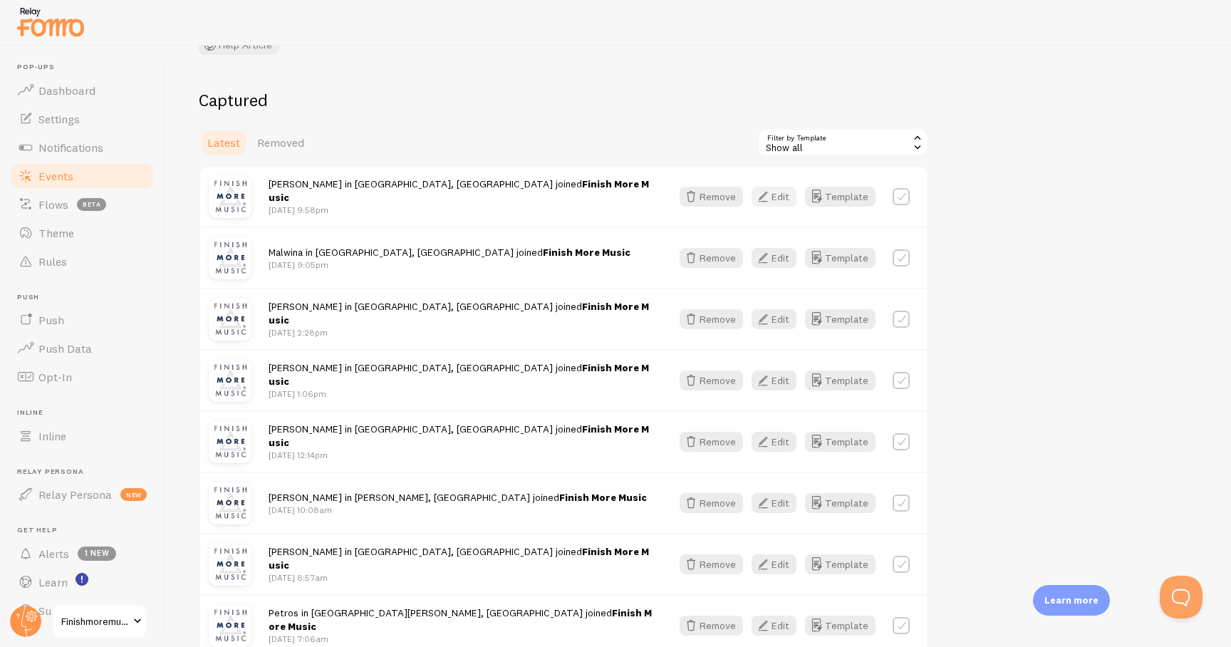 This screenshot has height=647, width=1231. I want to click on a: Finishmoremusic (Members), so click(99, 621).